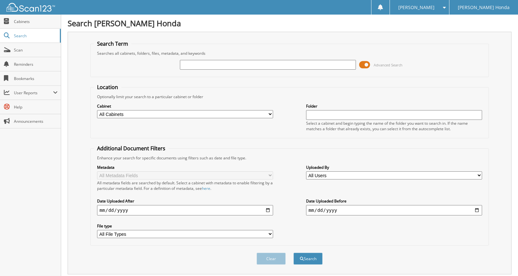 The image size is (518, 276). I want to click on legend: Additional Document Filters, so click(131, 148).